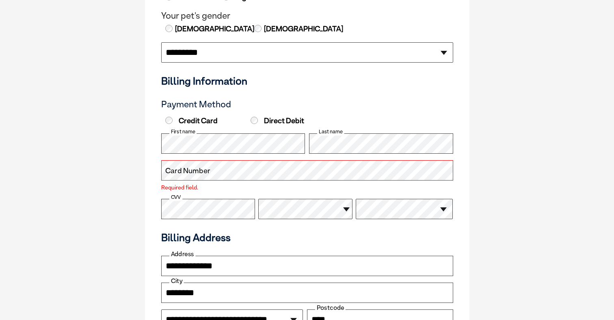 The width and height of the screenshot is (614, 320). What do you see at coordinates (307, 187) in the screenshot?
I see `label: Required field.` at bounding box center [307, 187].